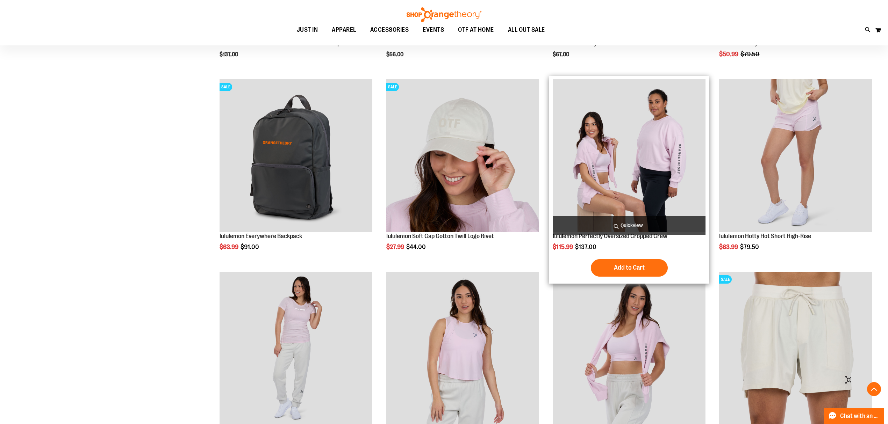  I want to click on img: lululemon Hotty Hot Short High-Rise, so click(795, 156).